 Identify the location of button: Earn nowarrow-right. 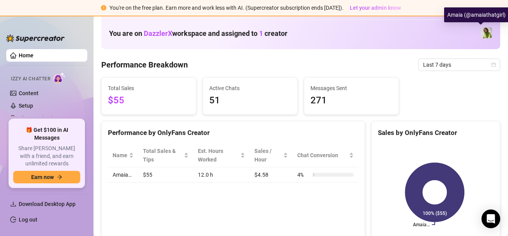
(47, 177).